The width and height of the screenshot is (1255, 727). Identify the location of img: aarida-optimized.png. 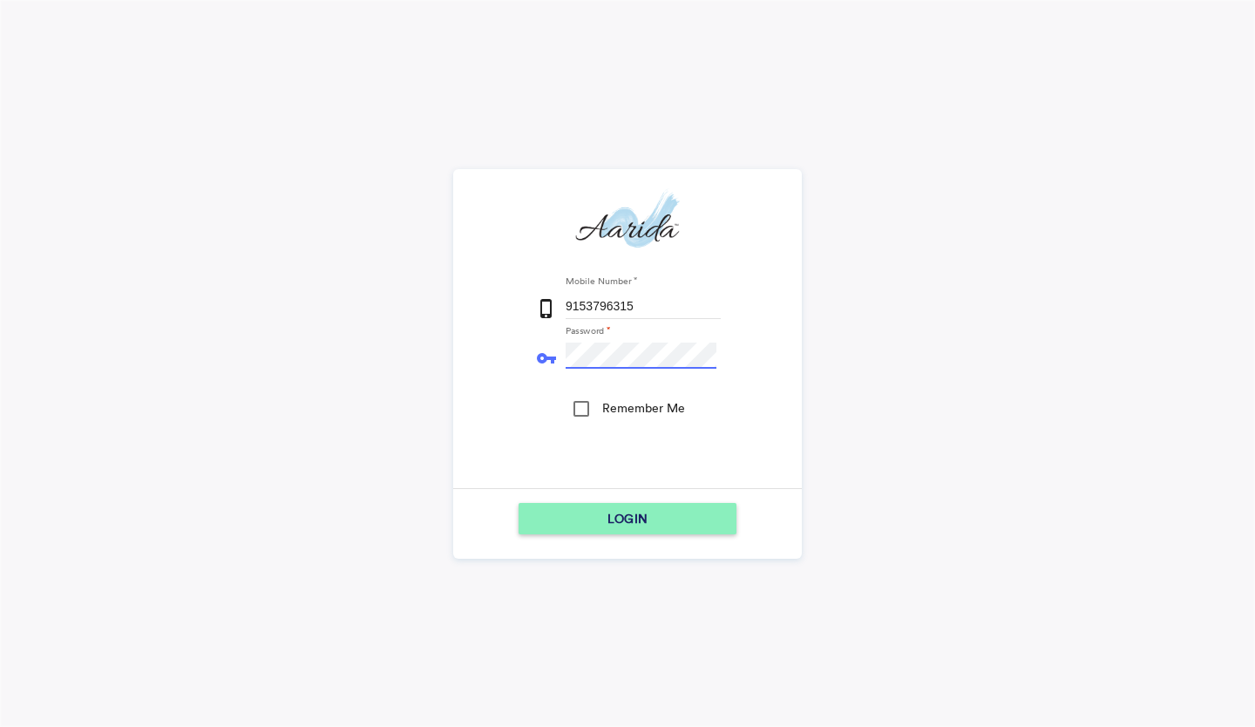
(626, 220).